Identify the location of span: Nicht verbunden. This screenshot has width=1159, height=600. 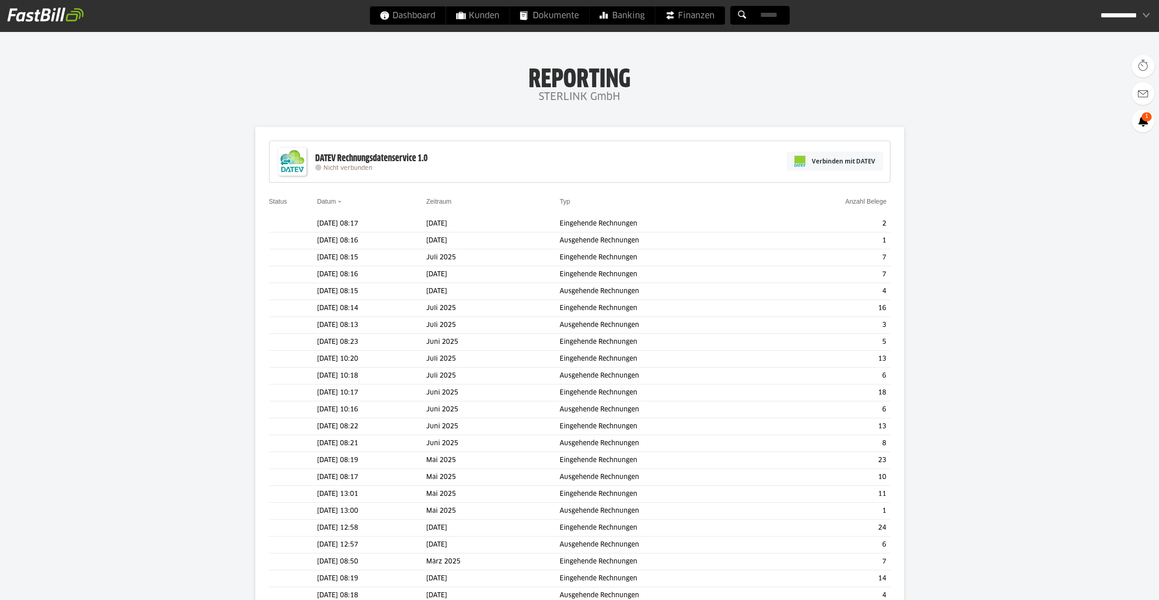
(348, 168).